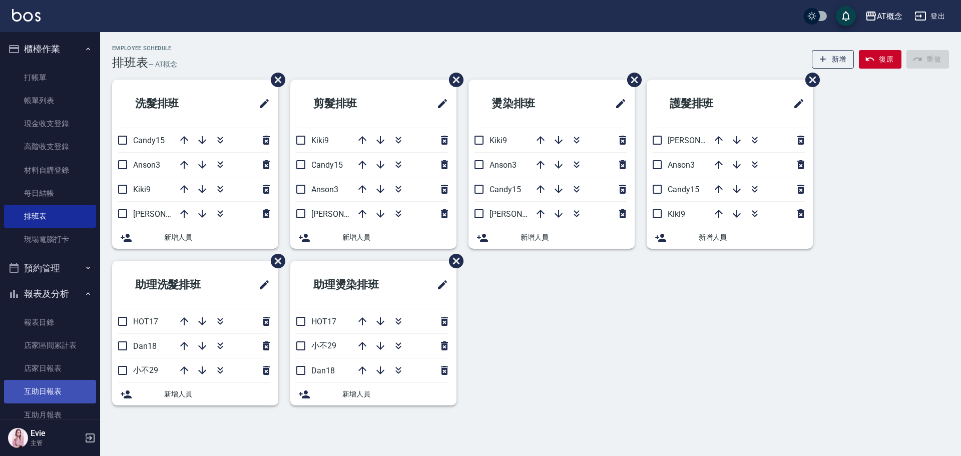 The width and height of the screenshot is (961, 456). Describe the element at coordinates (350, 104) in the screenshot. I see `h2: 剪髮排班` at that location.